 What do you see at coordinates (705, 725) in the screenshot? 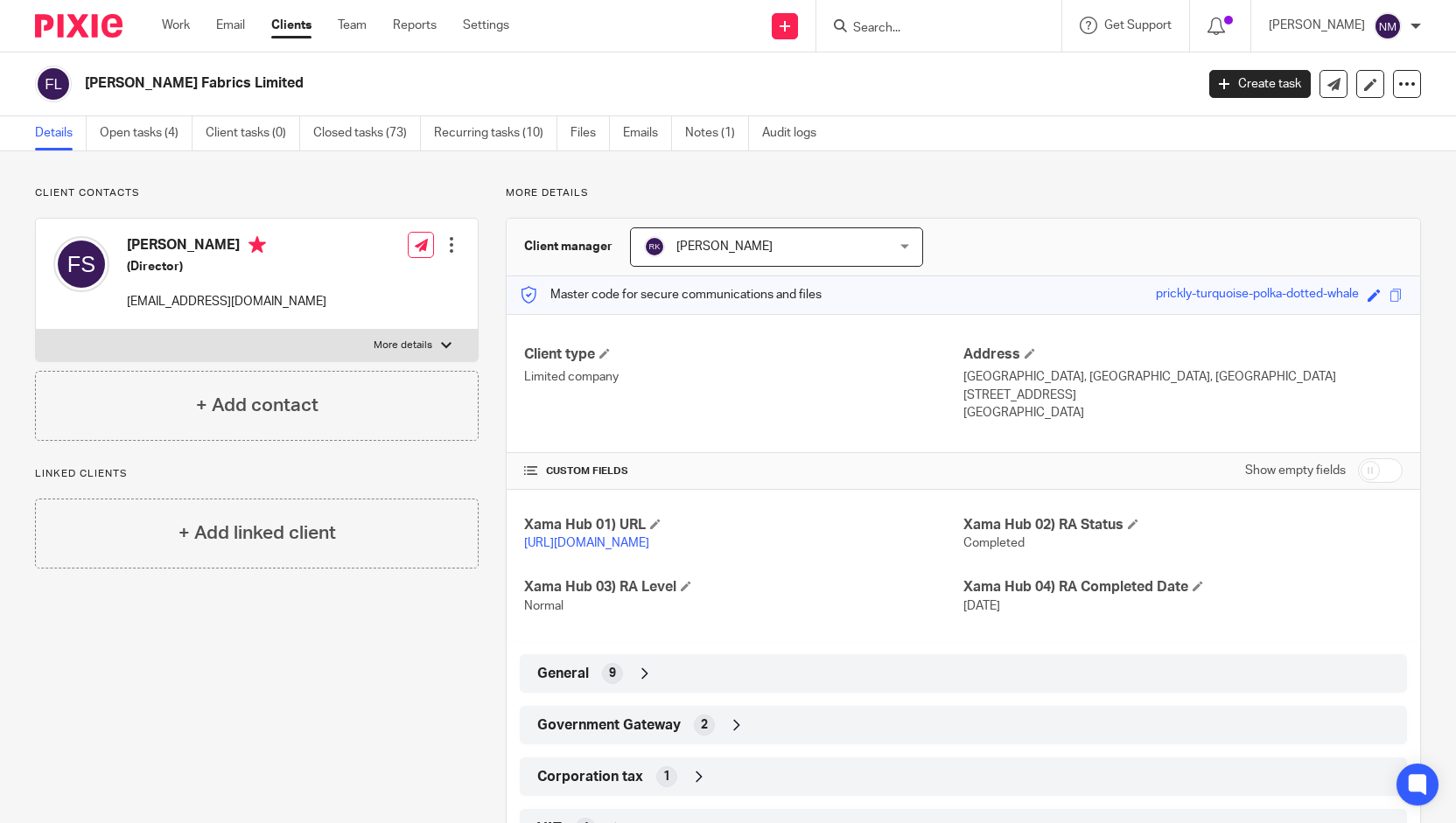
I see `span: 2` at bounding box center [705, 725].